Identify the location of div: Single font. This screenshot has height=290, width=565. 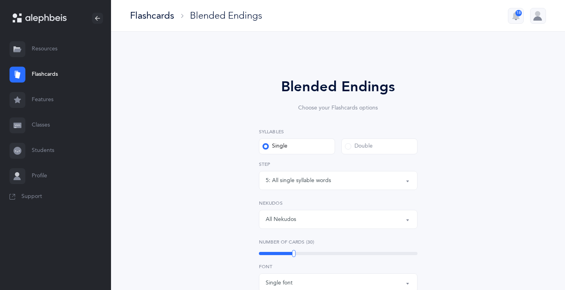
(279, 282).